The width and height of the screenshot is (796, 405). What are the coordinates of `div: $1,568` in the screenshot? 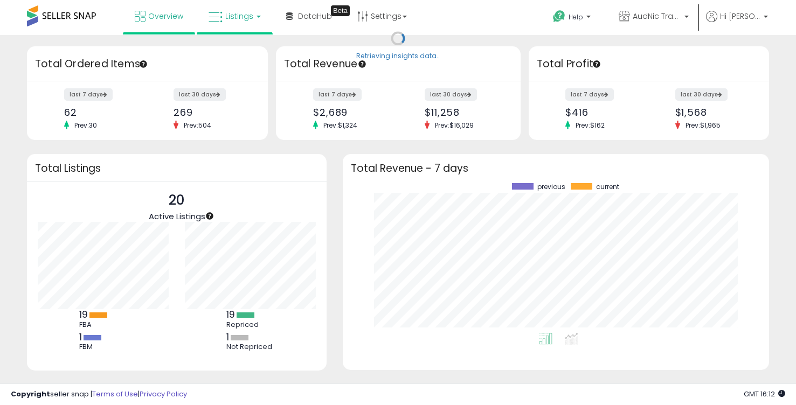 It's located at (712, 112).